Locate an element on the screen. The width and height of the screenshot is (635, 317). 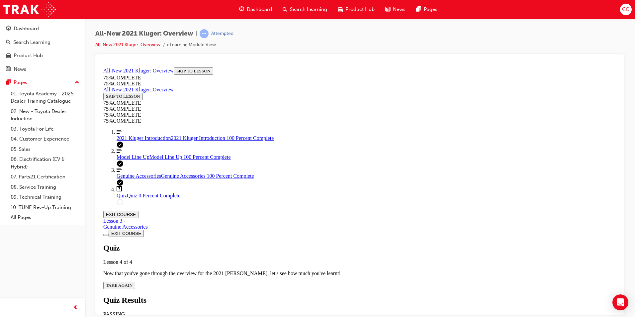
span: learningRecordVerb_ATTEMPT-icon is located at coordinates (204, 34).